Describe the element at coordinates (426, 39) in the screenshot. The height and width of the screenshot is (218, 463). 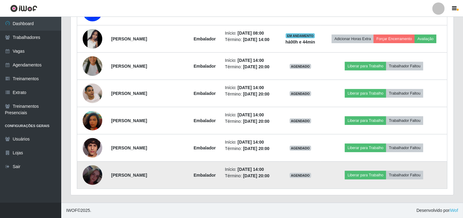
I see `button: Avaliação` at that location.